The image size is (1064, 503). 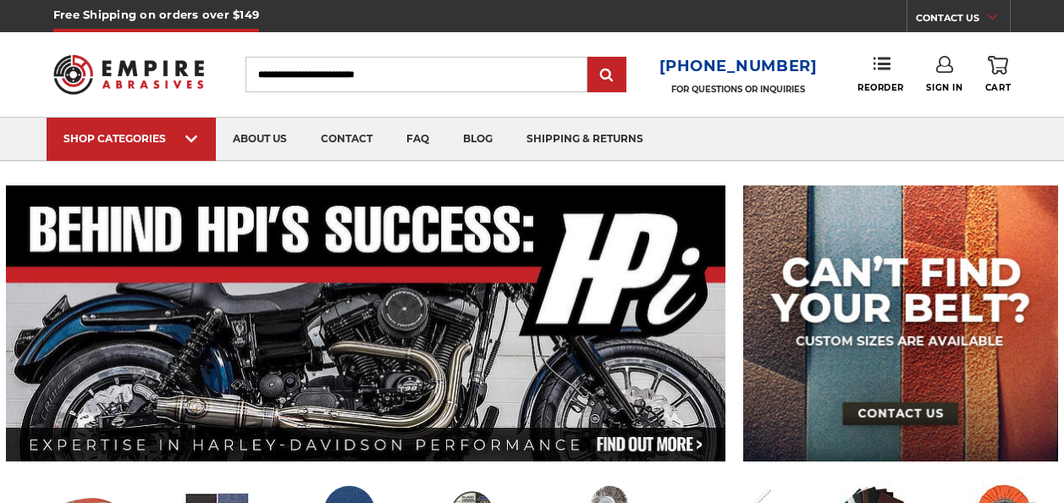 I want to click on p: FOR QUESTIONS OR INQUIRIES, so click(x=738, y=89).